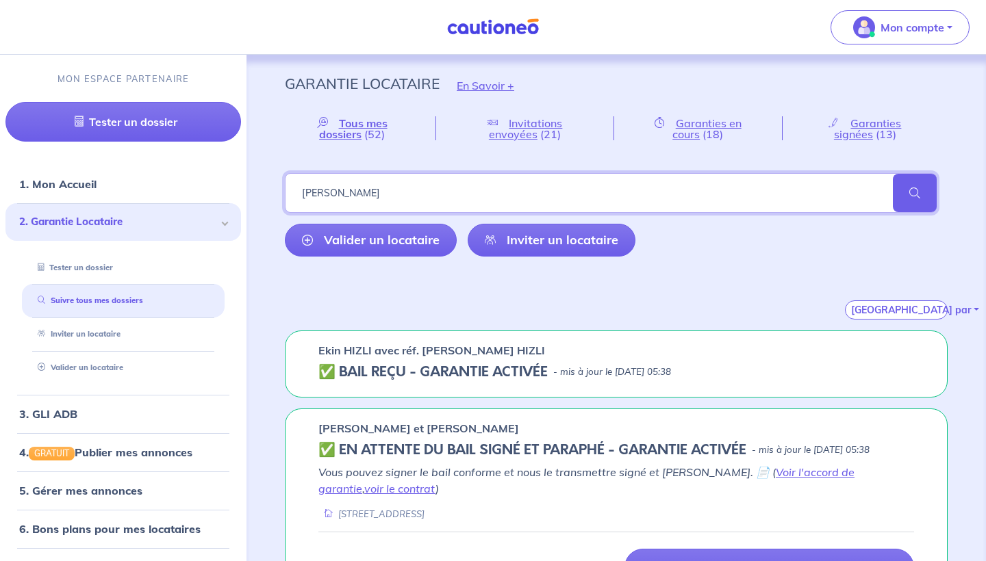 This screenshot has height=561, width=986. What do you see at coordinates (616, 450) in the screenshot?
I see `div: state: CONTRACT-SIGNED, Context: FINISHED,IS-GL-CAUTION` at bounding box center [616, 450].